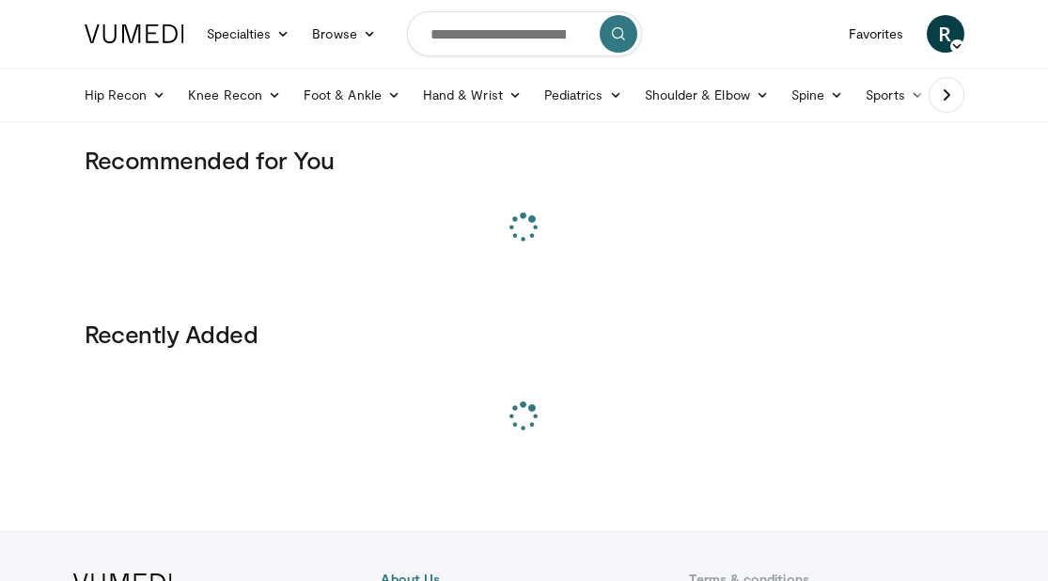 The width and height of the screenshot is (1048, 581). I want to click on a: Pediatrics, so click(583, 95).